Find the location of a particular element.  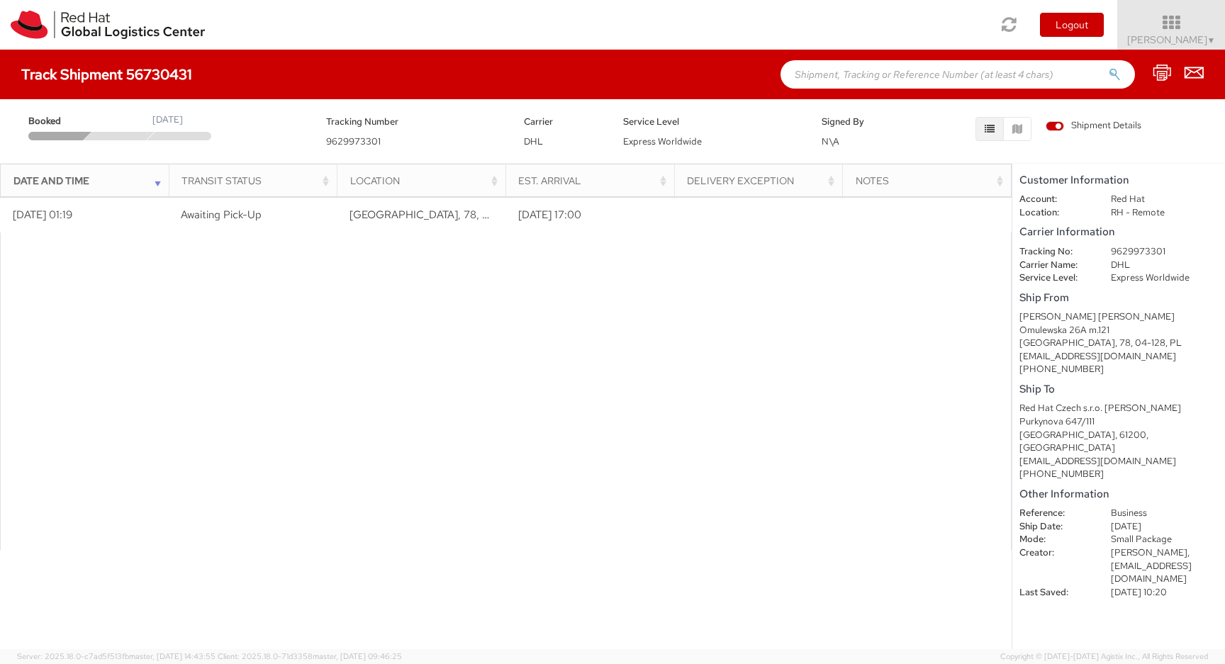

h4: Track Shipment 56730431 is located at coordinates (106, 74).